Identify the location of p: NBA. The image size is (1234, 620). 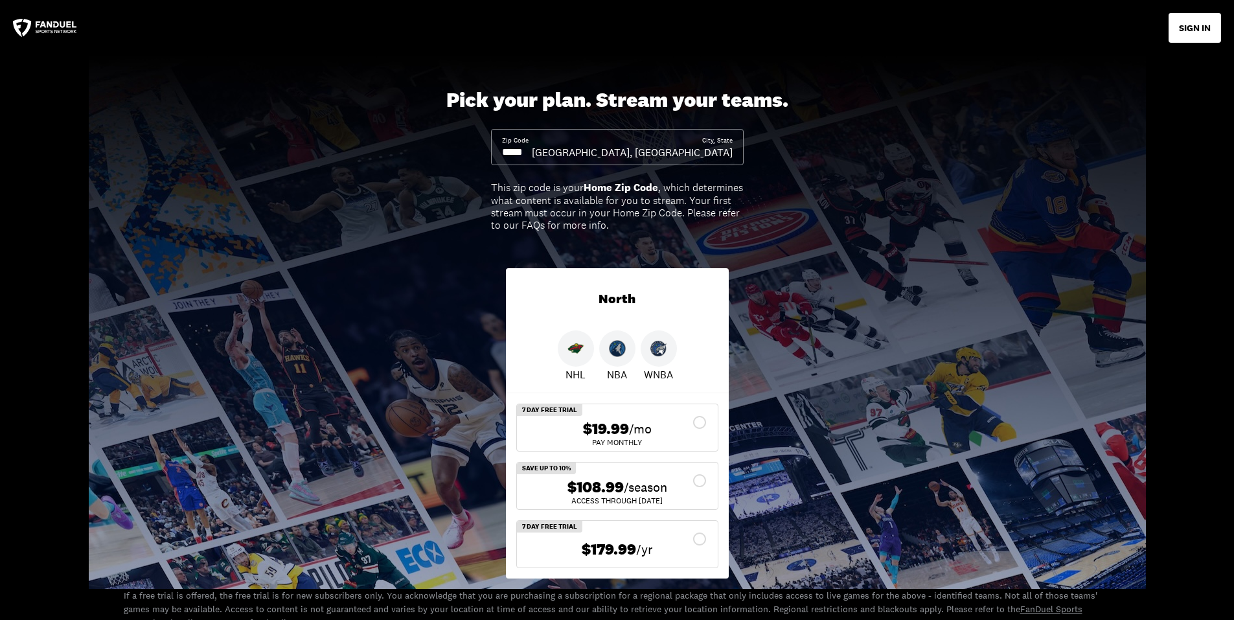
(617, 374).